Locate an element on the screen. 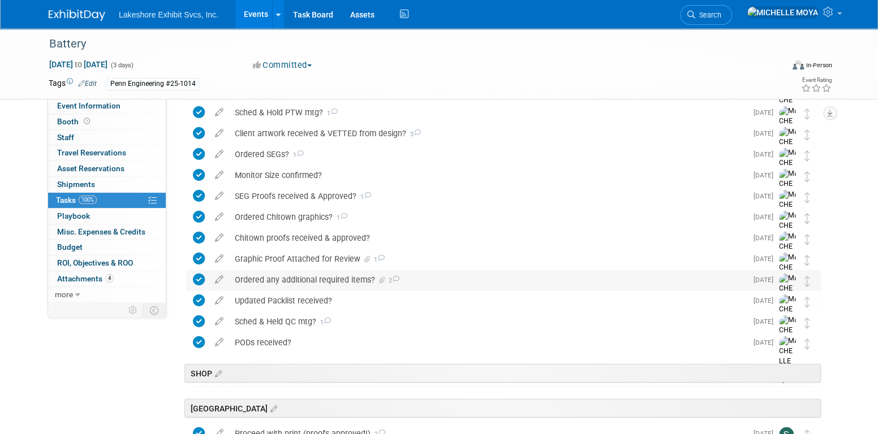  img: ExhibitDay is located at coordinates (77, 15).